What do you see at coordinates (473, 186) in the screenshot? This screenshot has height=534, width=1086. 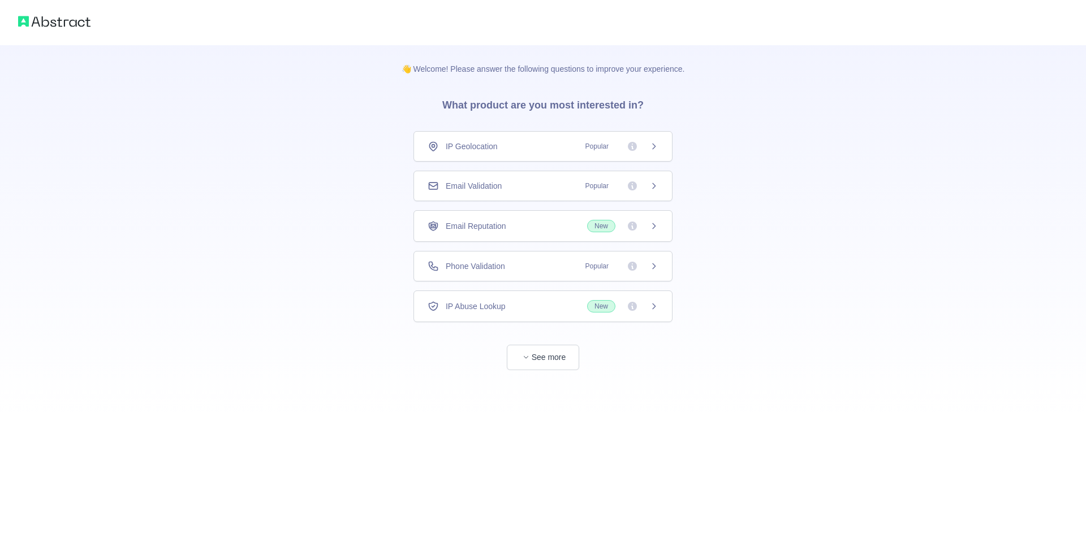 I see `span: Email Validation` at bounding box center [473, 186].